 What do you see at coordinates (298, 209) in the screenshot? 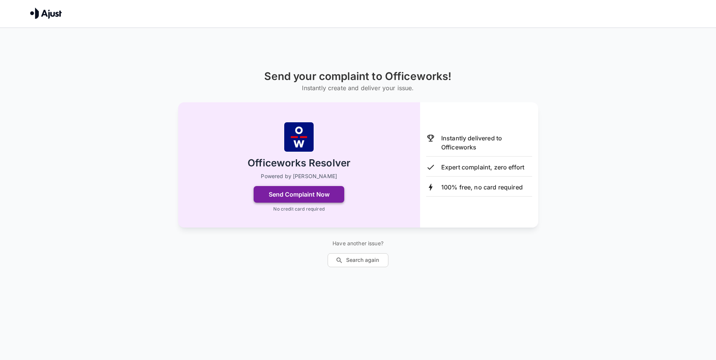
I see `p: No credit card required` at bounding box center [298, 209].